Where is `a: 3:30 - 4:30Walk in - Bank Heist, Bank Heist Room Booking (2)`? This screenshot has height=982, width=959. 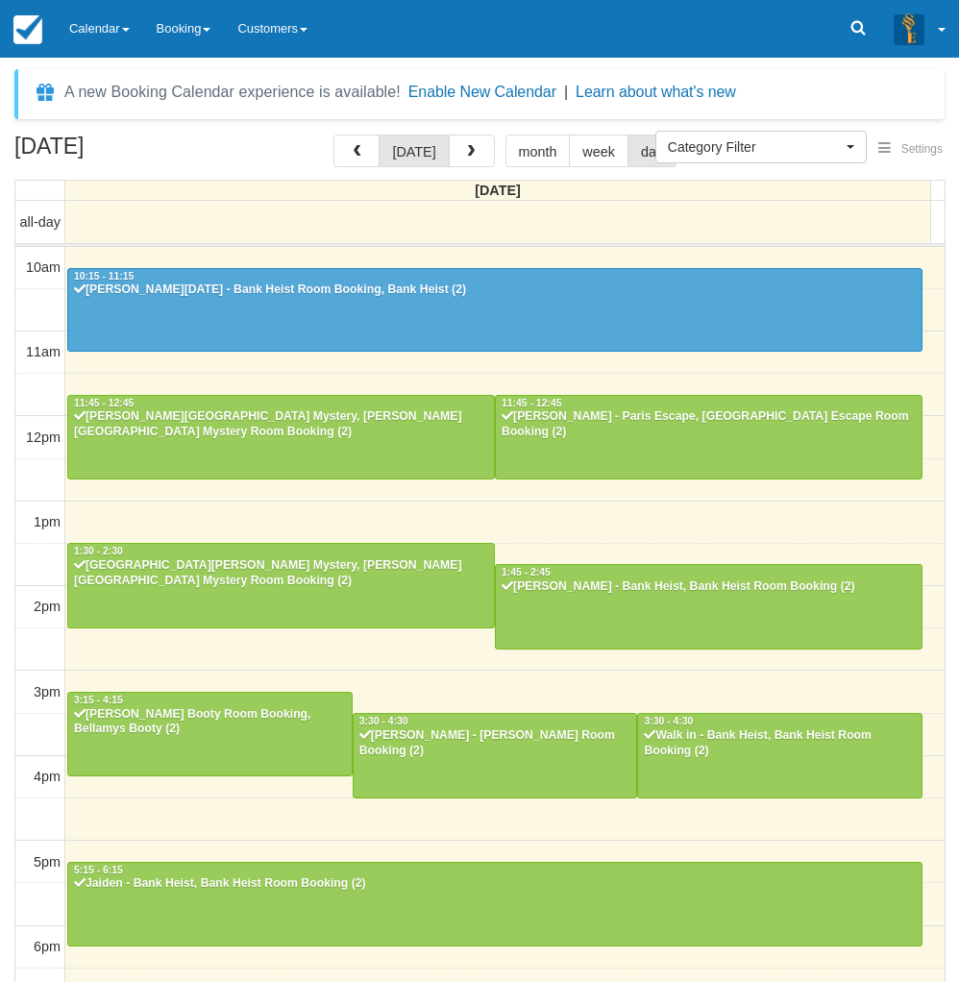 a: 3:30 - 4:30Walk in - Bank Heist, Bank Heist Room Booking (2) is located at coordinates (779, 755).